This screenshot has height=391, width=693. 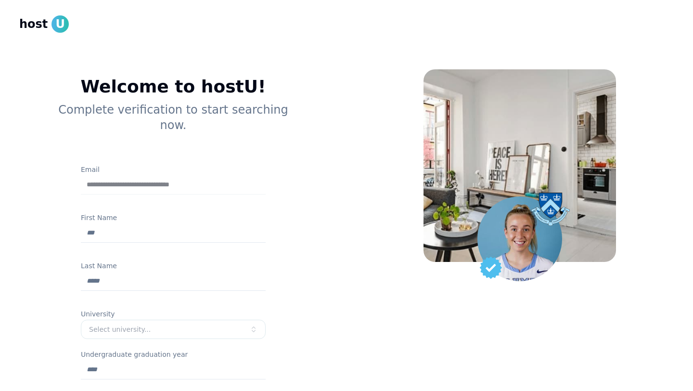 I want to click on img: Student, so click(x=519, y=239).